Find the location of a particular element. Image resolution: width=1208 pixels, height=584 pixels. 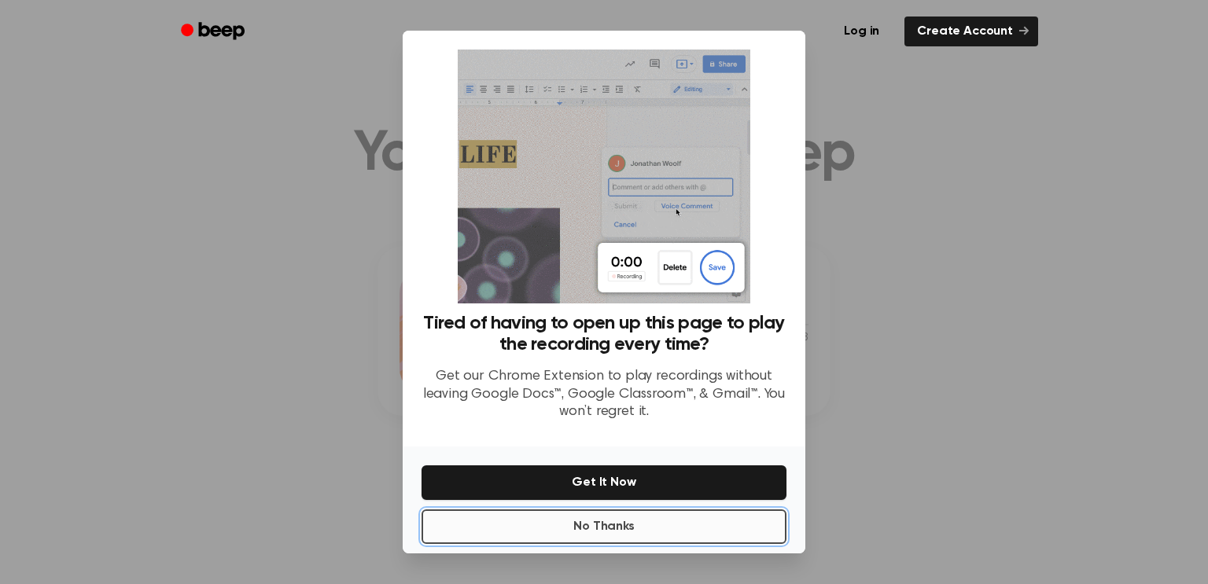

button: No Thanks is located at coordinates (604, 527).